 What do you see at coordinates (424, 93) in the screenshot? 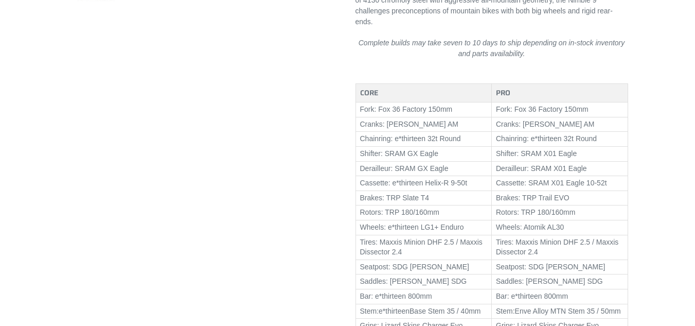
I see `th: CORE` at bounding box center [424, 93].